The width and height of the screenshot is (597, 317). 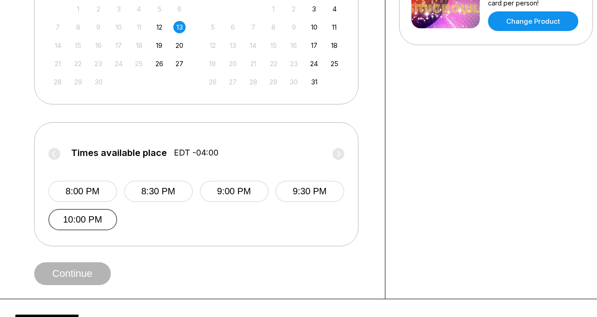 I want to click on div: Not available Thursday, October 23rd, 2025, so click(x=294, y=63).